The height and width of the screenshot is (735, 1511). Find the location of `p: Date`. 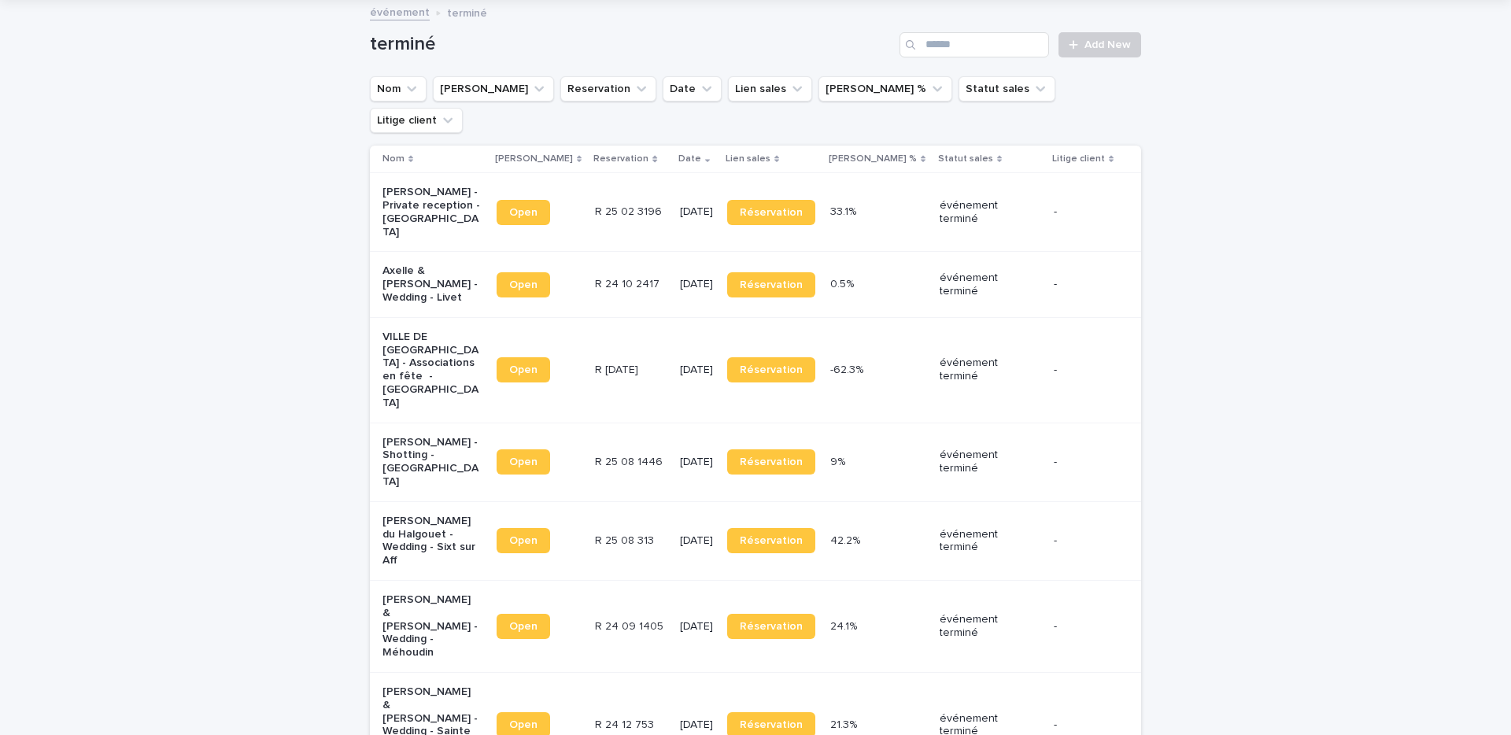

p: Date is located at coordinates (690, 159).